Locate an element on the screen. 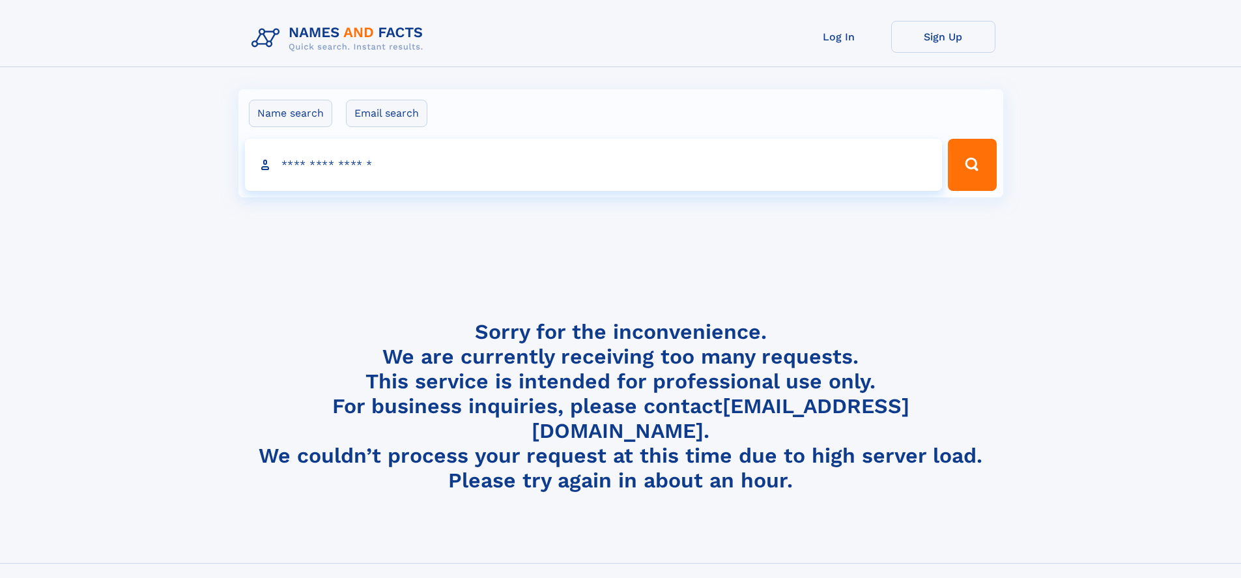 The image size is (1241, 578). a: Log In is located at coordinates (839, 36).